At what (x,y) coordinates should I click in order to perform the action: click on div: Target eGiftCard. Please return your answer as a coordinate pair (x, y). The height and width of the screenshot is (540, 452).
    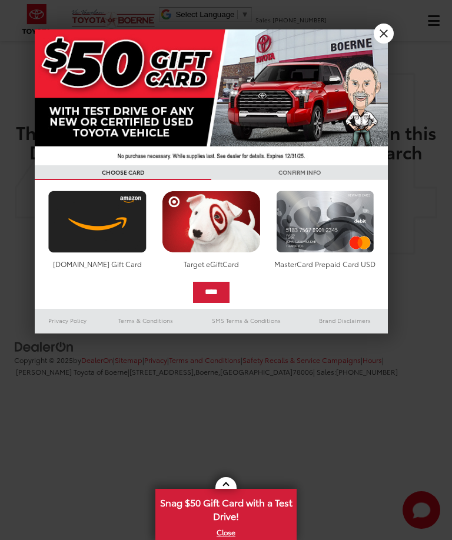
    Looking at the image, I should click on (211, 264).